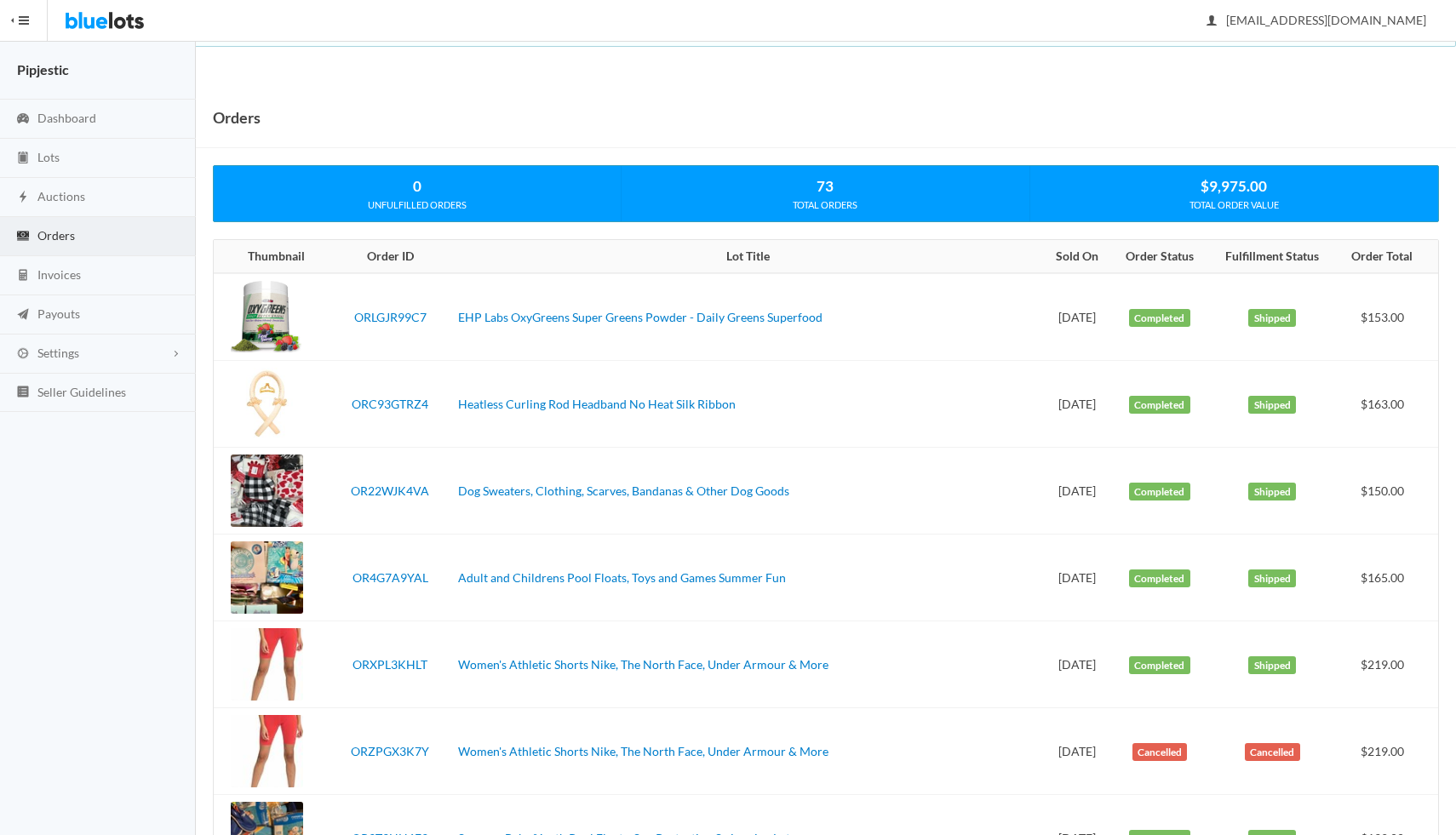 This screenshot has height=835, width=1456. What do you see at coordinates (1160, 258) in the screenshot?
I see `th: Order Status` at bounding box center [1160, 258].